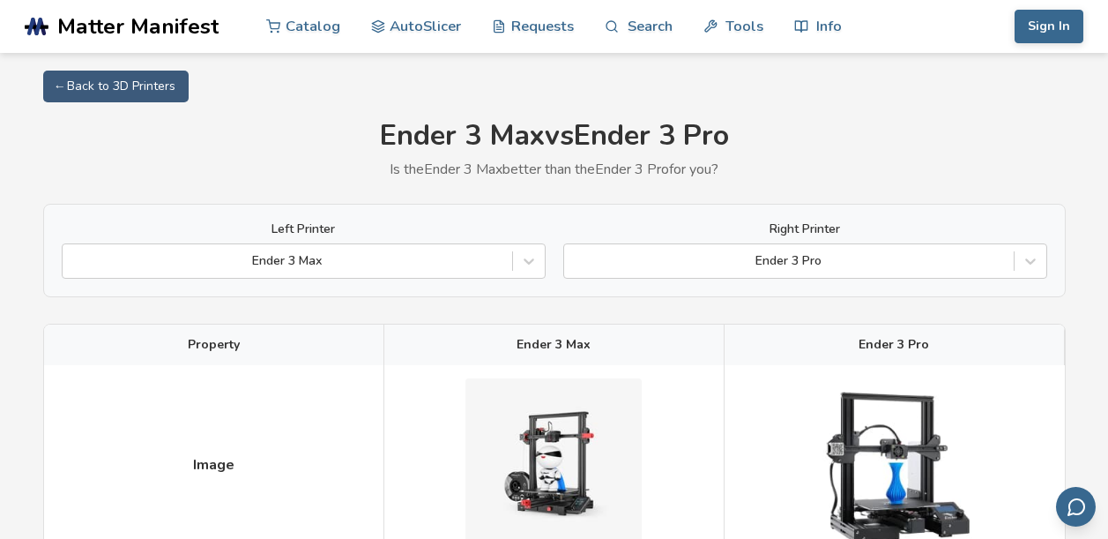 This screenshot has width=1108, height=539. Describe the element at coordinates (137, 26) in the screenshot. I see `span: Matter Manifest` at that location.